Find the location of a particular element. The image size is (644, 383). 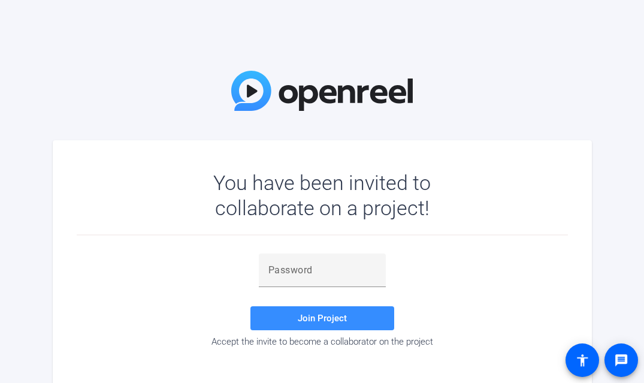

mat-icon: accessibility is located at coordinates (582, 360).